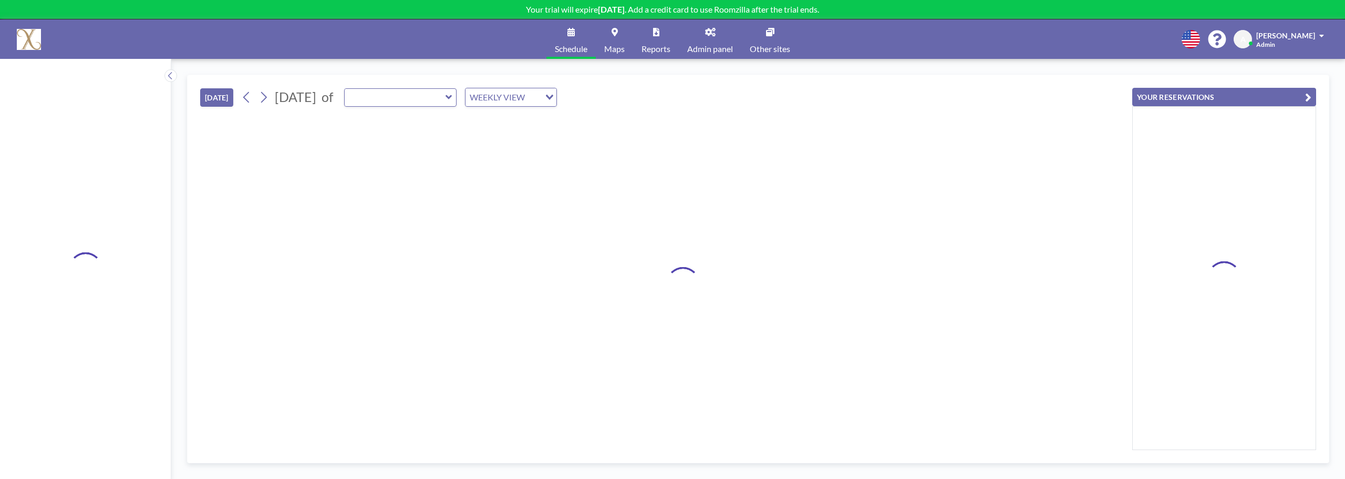 Image resolution: width=1345 pixels, height=479 pixels. Describe the element at coordinates (656, 49) in the screenshot. I see `span: Reports` at that location.